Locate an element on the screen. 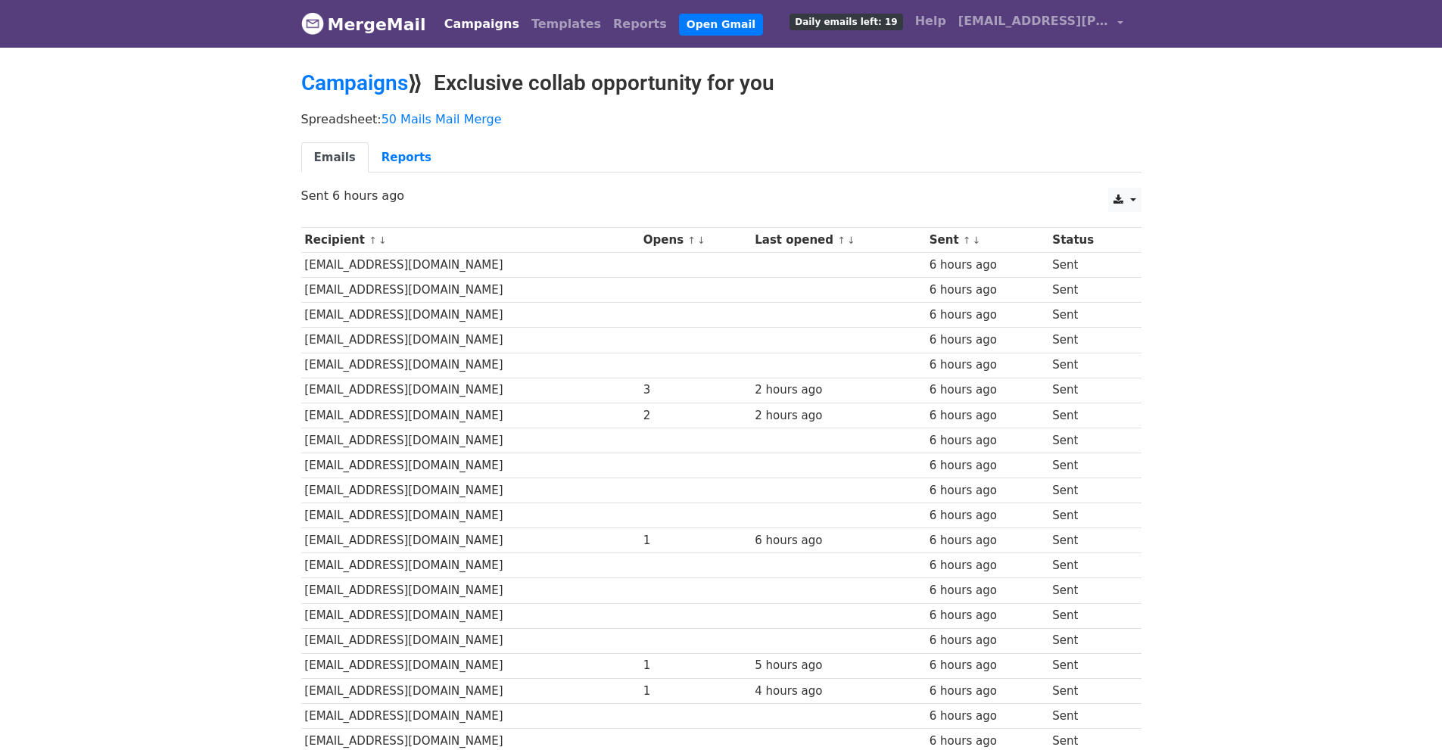 This screenshot has width=1442, height=750. h2: ⟫ Exclusive collab opportunity for you is located at coordinates (722, 83).